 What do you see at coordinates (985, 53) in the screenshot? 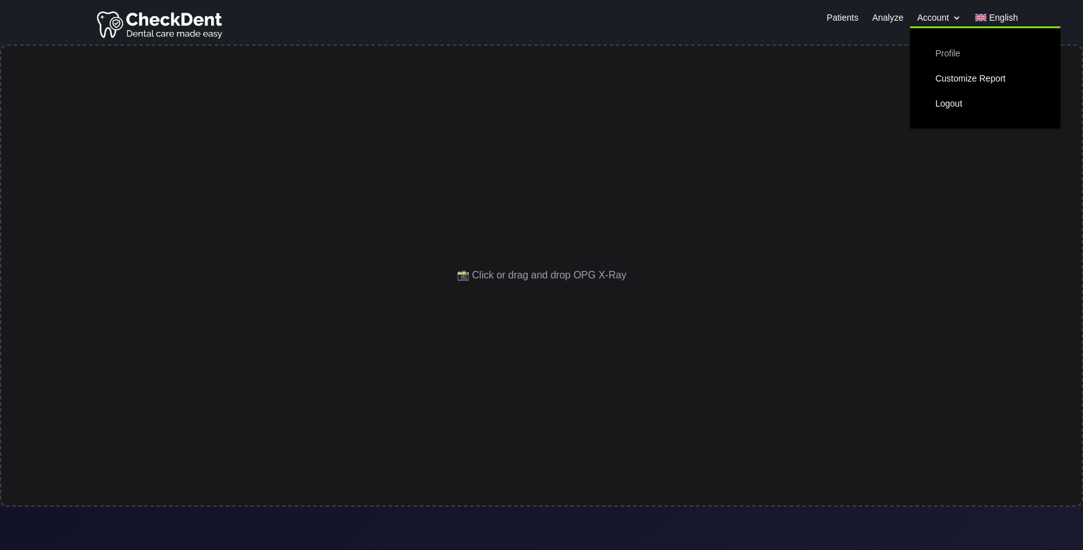
I see `a: Profile` at bounding box center [985, 53].